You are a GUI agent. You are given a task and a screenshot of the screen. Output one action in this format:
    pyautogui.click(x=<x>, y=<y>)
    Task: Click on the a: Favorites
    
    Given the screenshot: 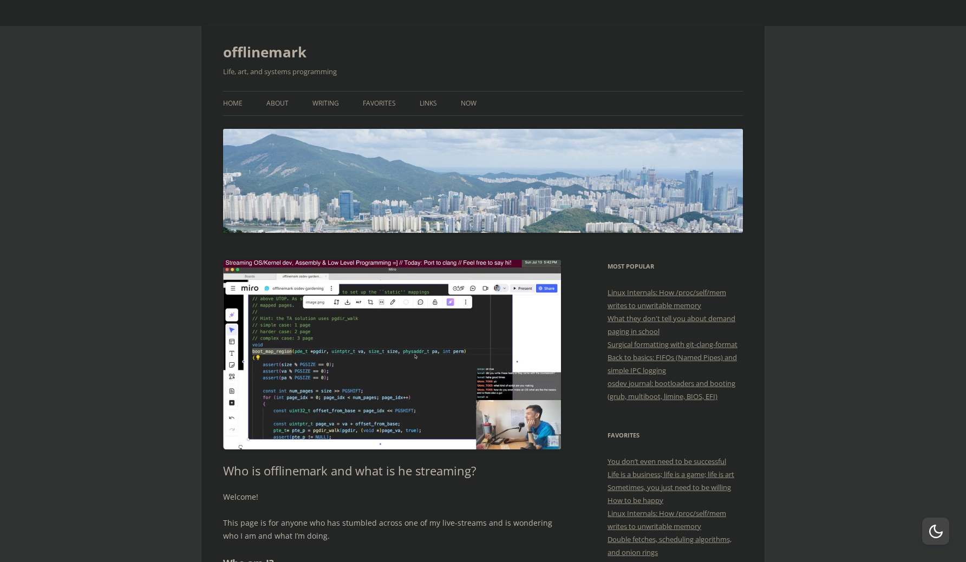 What is the action you would take?
    pyautogui.click(x=379, y=103)
    